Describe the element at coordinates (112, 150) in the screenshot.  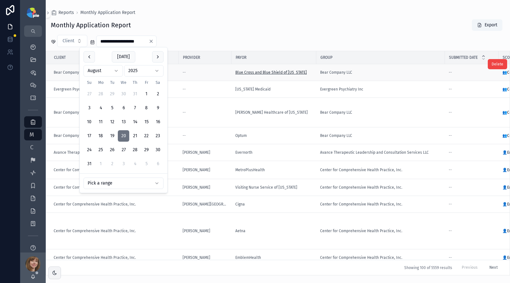
I see `button: Tuesday, August 26th, 2025` at that location.